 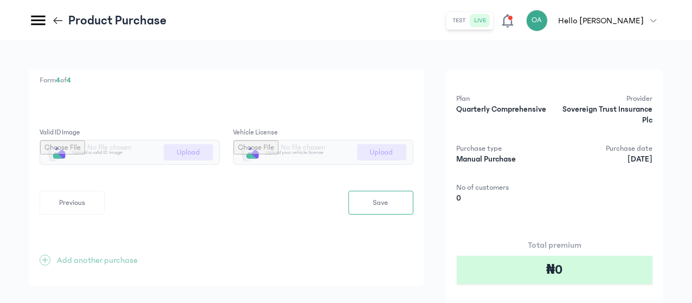 What do you see at coordinates (504, 109) in the screenshot?
I see `p: Quarterly Comprehensive` at bounding box center [504, 109].